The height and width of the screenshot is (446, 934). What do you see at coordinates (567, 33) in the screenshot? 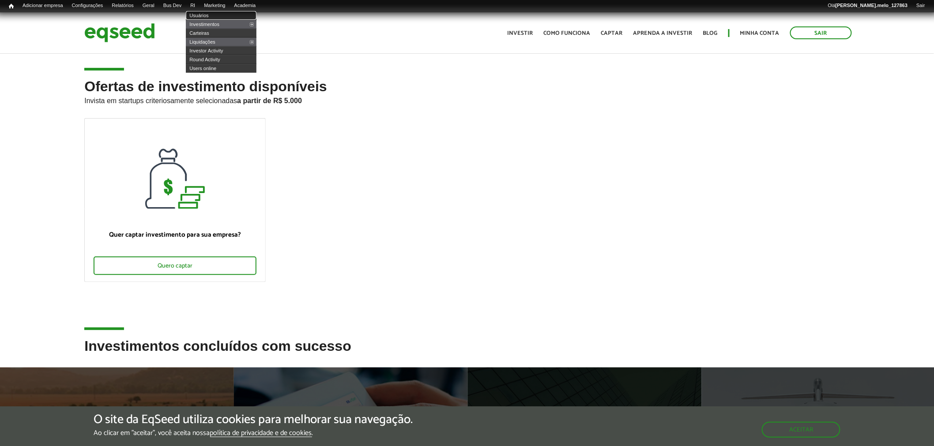
I see `a: Como funciona` at bounding box center [567, 33].